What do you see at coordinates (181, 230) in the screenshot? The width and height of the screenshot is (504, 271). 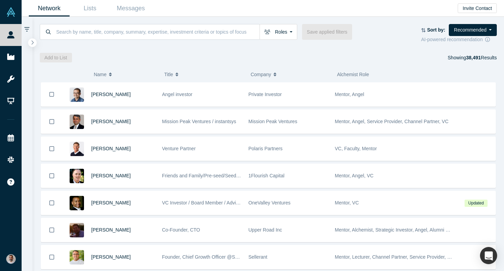 I see `span: Co-Founder, CTO` at bounding box center [181, 230].